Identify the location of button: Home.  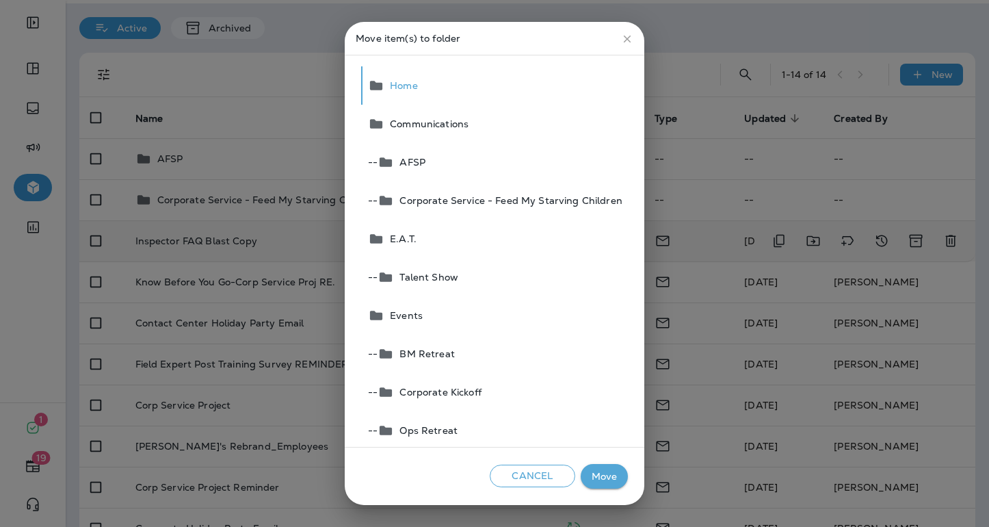
(495, 85).